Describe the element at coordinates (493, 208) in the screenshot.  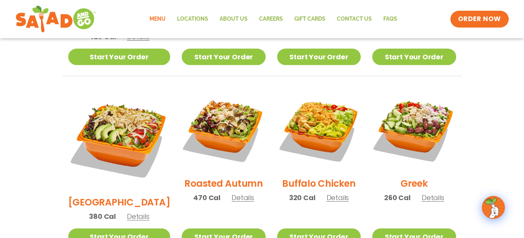
I see `img: wpChatIcon` at that location.